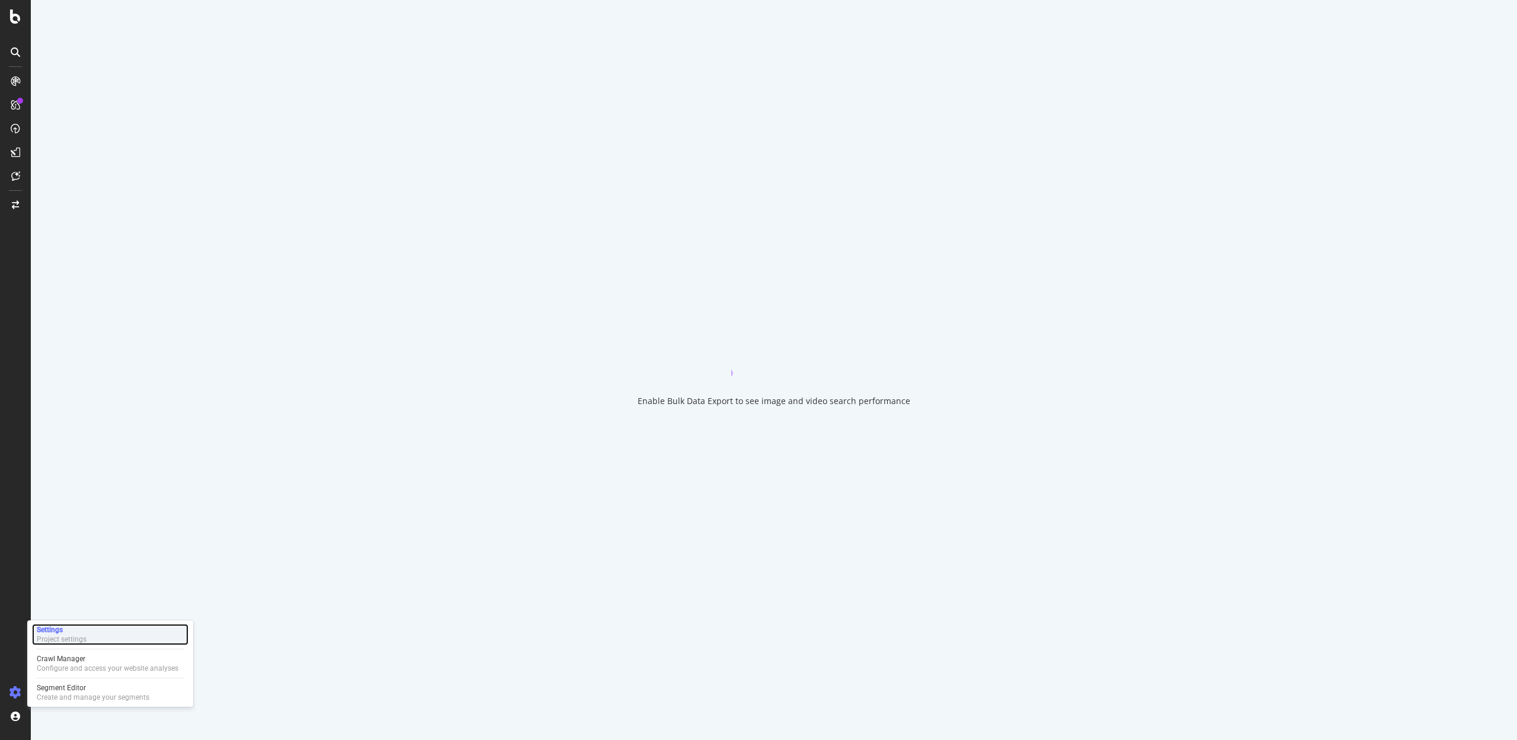 This screenshot has width=1517, height=740. Describe the element at coordinates (774, 355) in the screenshot. I see `div: animation` at that location.